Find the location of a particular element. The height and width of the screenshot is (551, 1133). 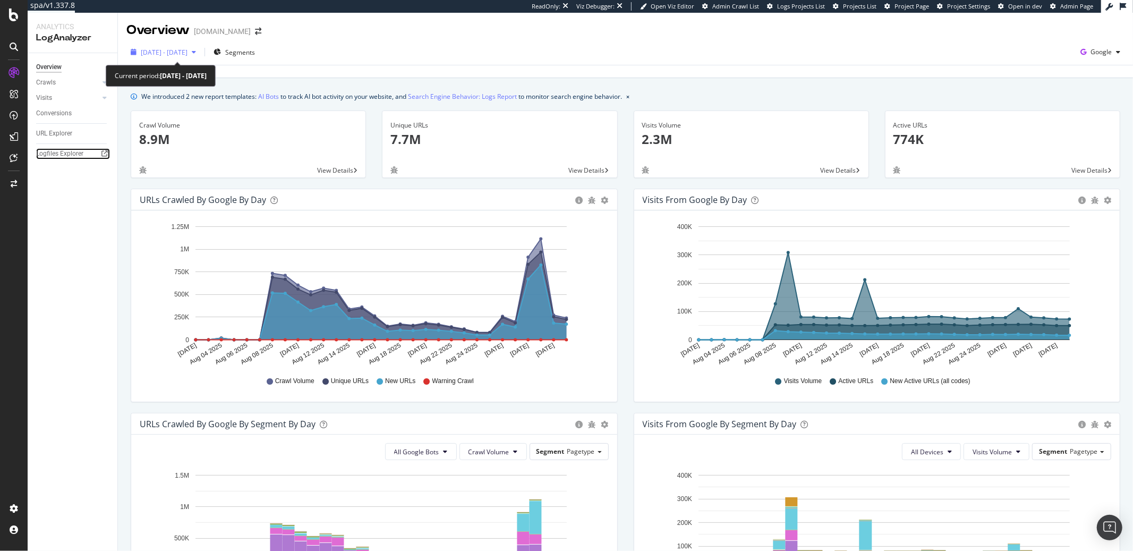

text: 1.25M is located at coordinates (180, 227).